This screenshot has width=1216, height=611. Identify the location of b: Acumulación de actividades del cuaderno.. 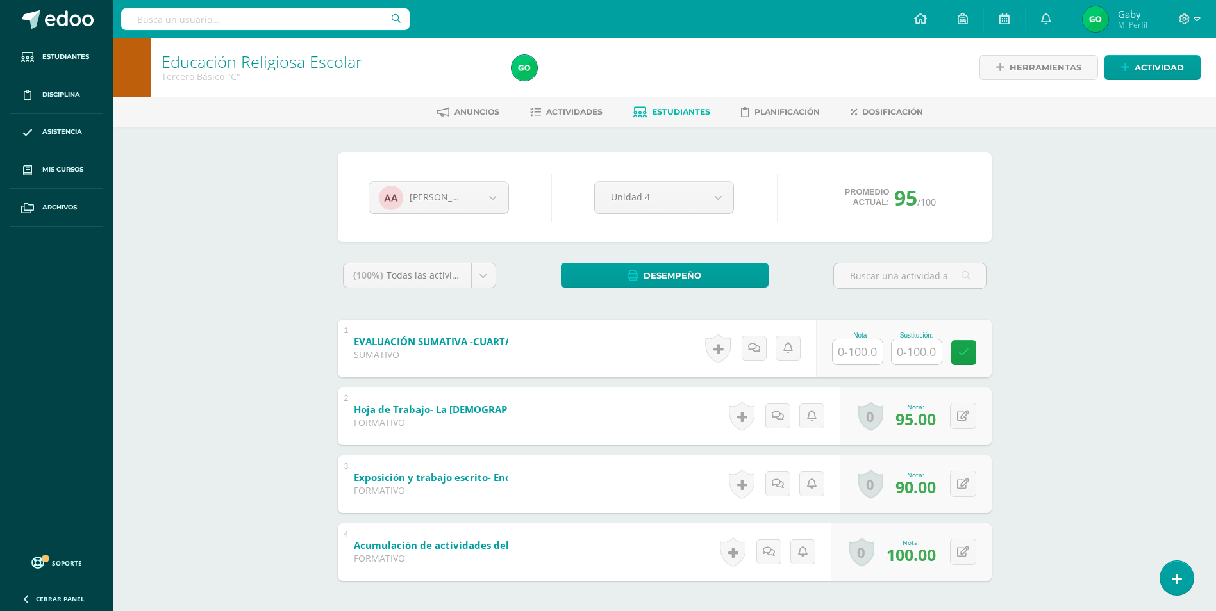
(457, 545).